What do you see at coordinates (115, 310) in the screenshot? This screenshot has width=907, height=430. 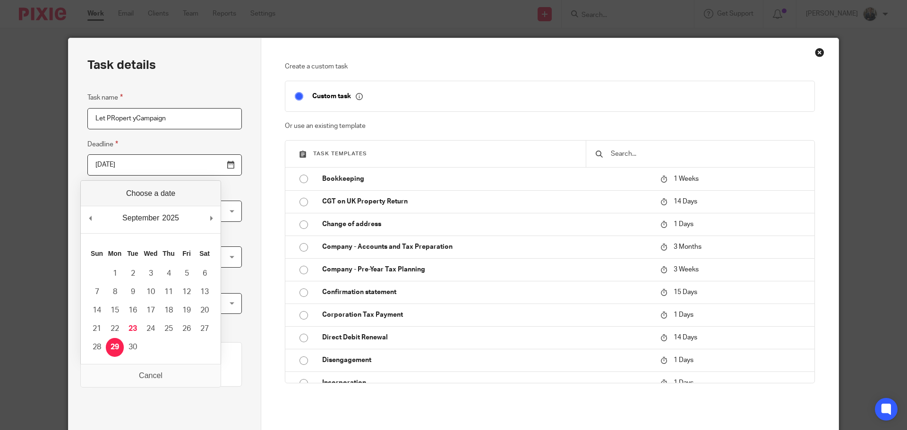 I see `button: 15` at bounding box center [115, 310].